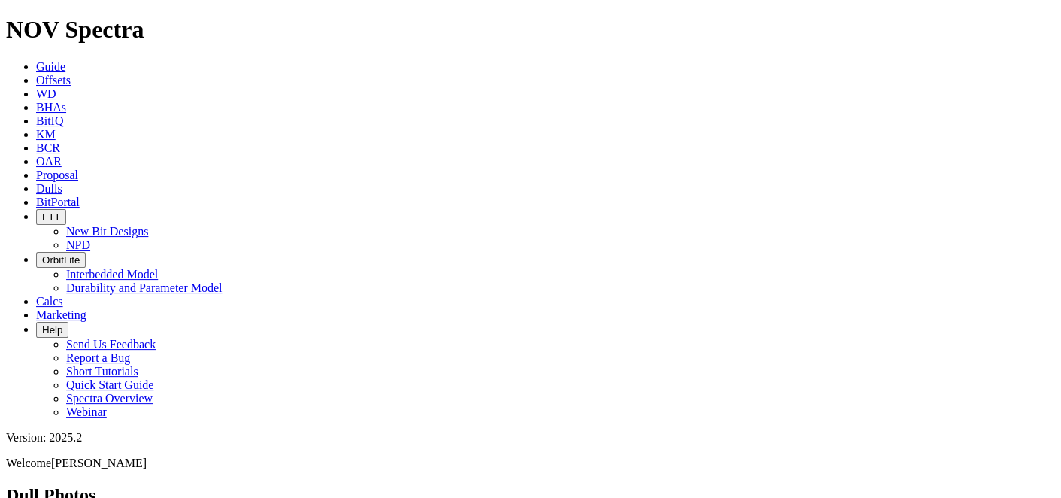 The height and width of the screenshot is (498, 1061). What do you see at coordinates (49, 188) in the screenshot?
I see `span: Dulls` at bounding box center [49, 188].